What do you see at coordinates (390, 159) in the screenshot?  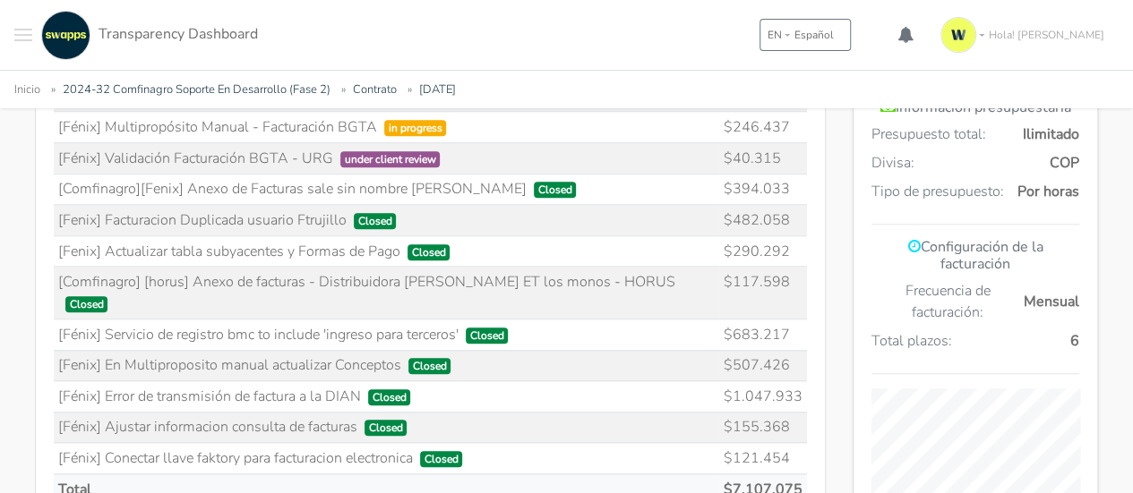 I see `span: under client review` at bounding box center [390, 159].